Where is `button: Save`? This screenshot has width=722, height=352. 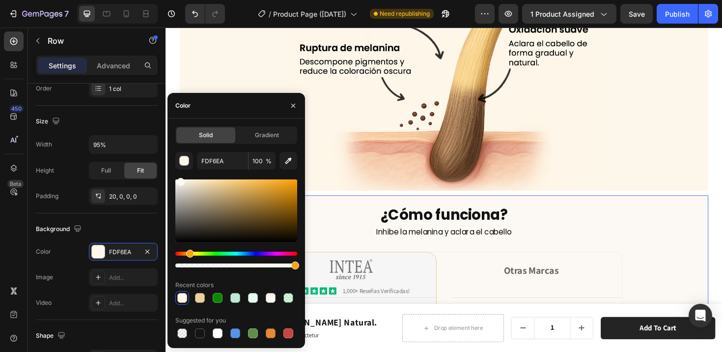
button: Save is located at coordinates (637, 14).